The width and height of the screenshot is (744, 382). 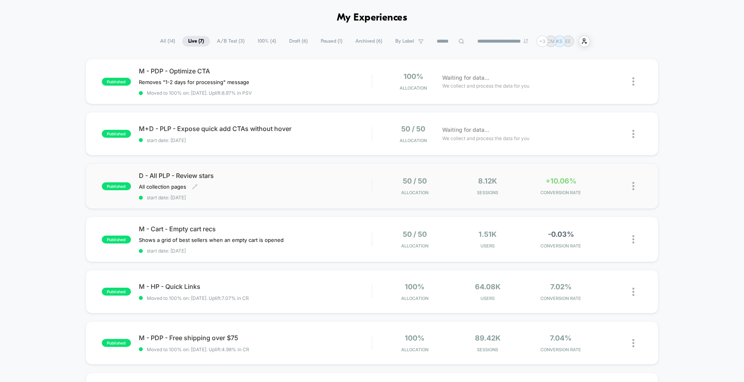 What do you see at coordinates (255, 229) in the screenshot?
I see `span: M - Cart - Empty cart recs` at bounding box center [255, 229].